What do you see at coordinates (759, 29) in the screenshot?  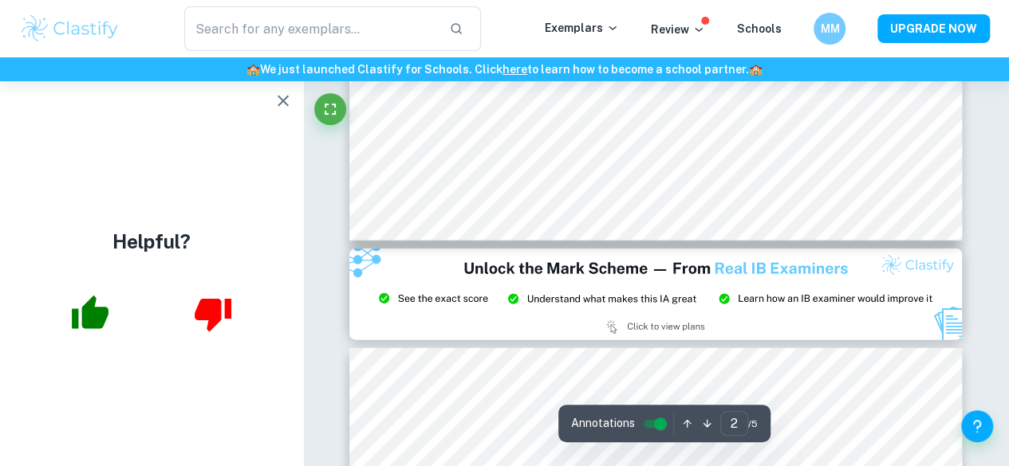 I see `a: Schools` at bounding box center [759, 29].